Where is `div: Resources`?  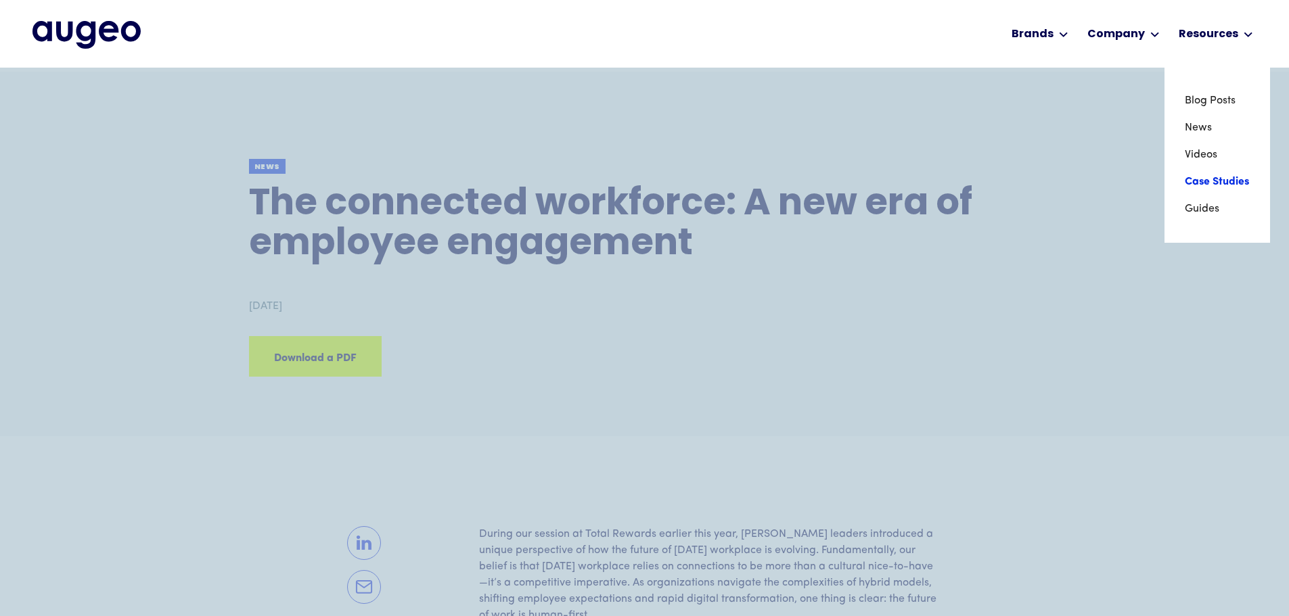 div: Resources is located at coordinates (1208, 35).